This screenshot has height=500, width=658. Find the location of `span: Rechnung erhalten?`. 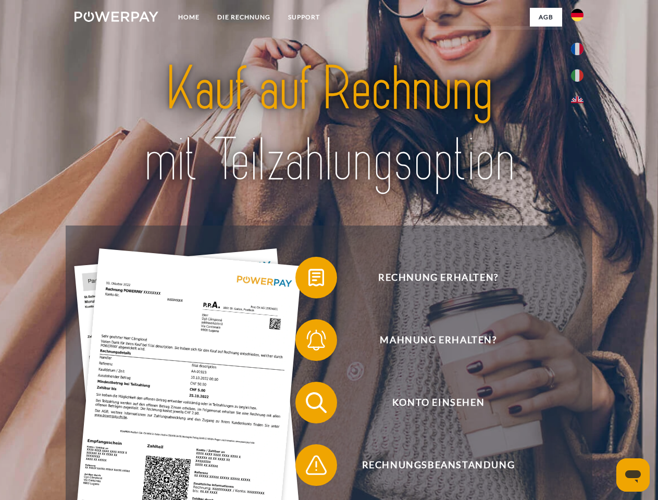

span: Rechnung erhalten? is located at coordinates (438, 278).